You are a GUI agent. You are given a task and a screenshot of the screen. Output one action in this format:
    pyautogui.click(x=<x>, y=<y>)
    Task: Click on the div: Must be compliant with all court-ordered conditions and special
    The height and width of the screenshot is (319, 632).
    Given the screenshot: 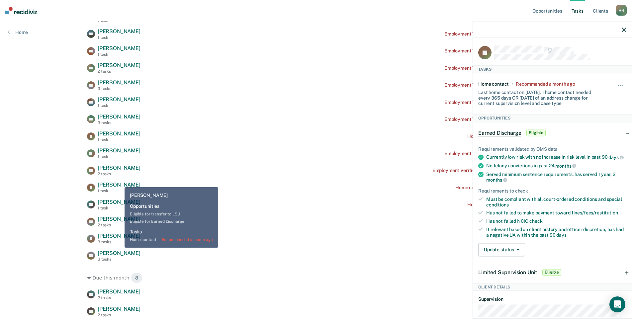 What is the action you would take?
    pyautogui.click(x=556, y=202)
    